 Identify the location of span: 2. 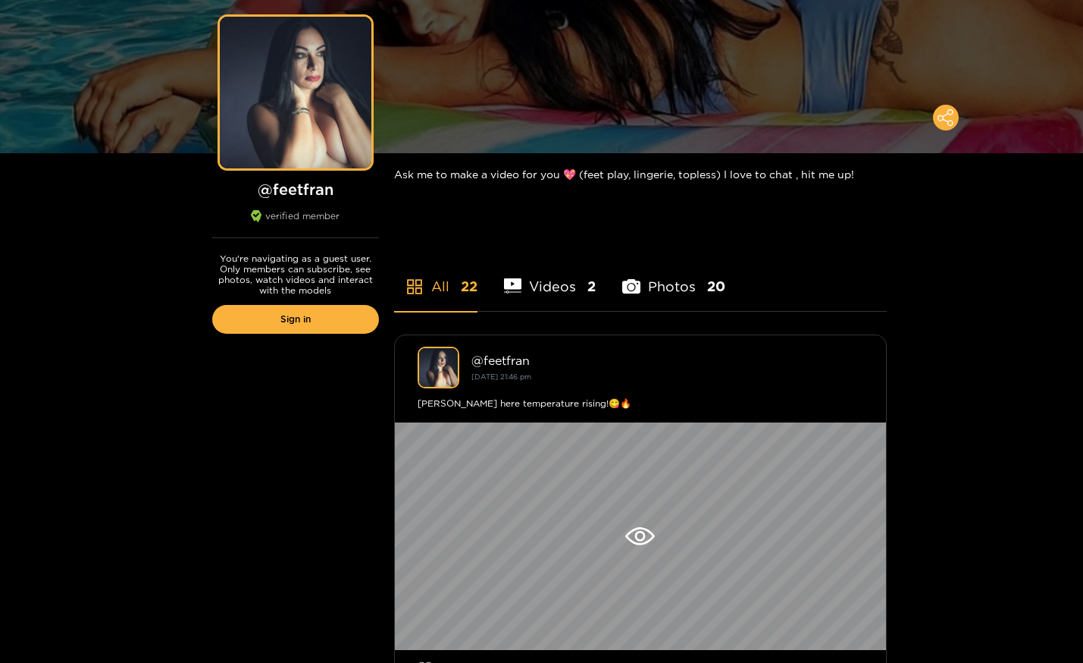
(591, 286).